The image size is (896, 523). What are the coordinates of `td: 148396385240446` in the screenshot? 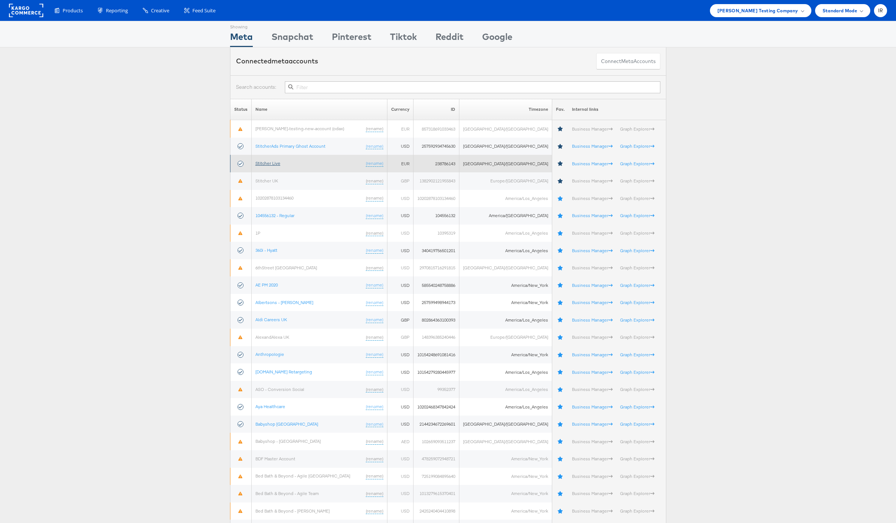 It's located at (436, 337).